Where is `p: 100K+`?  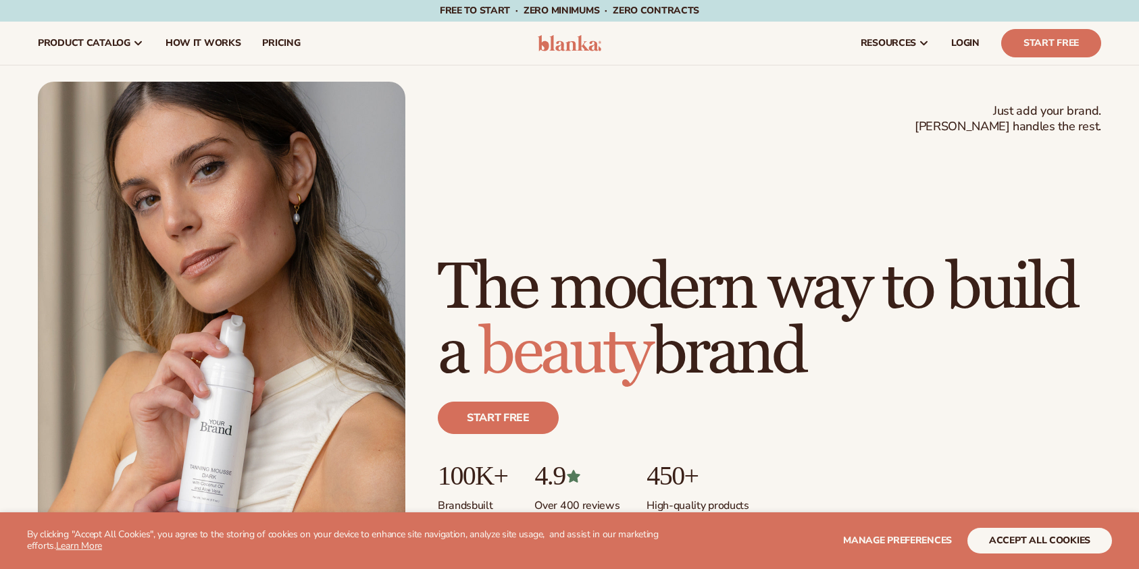 p: 100K+ is located at coordinates (472, 476).